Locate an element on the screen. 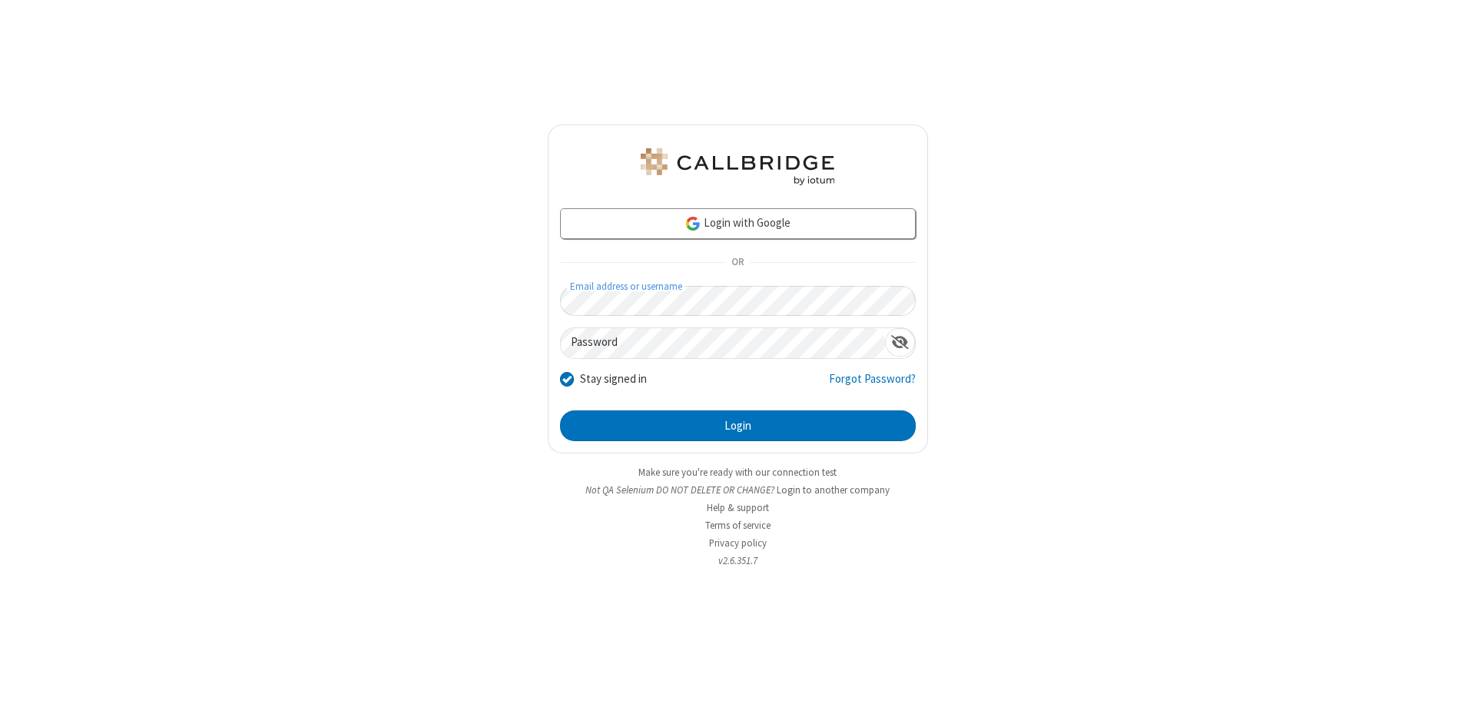 This screenshot has height=704, width=1475. input: Password is located at coordinates (723, 343).